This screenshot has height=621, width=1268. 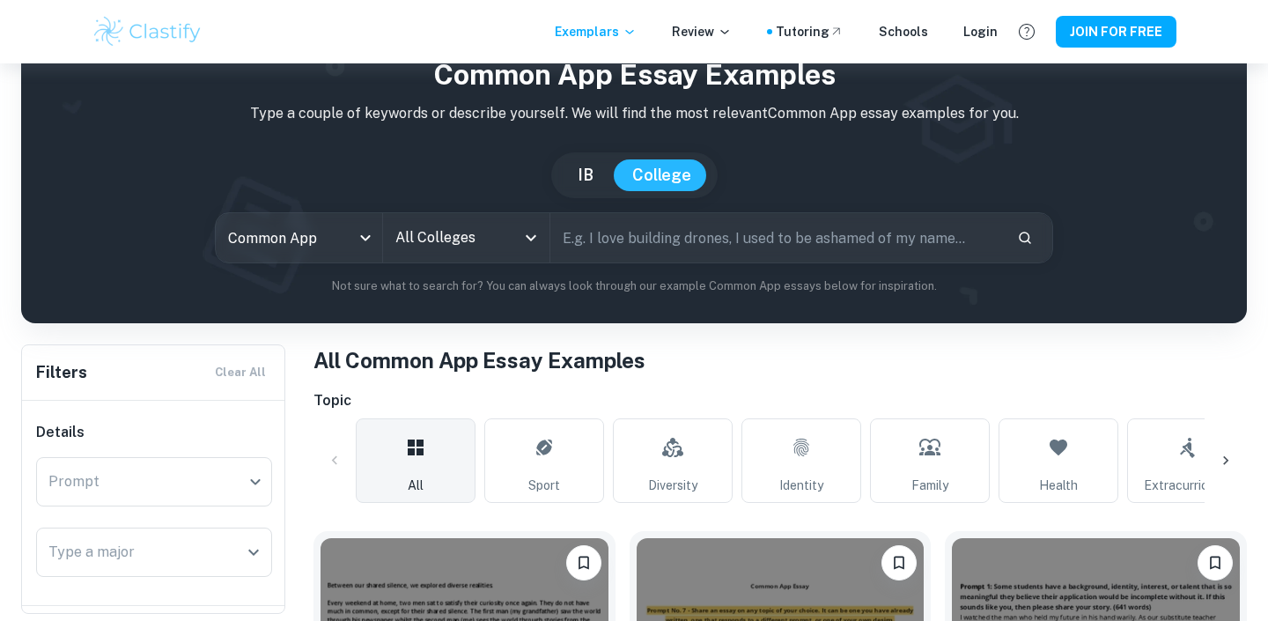 What do you see at coordinates (1187, 485) in the screenshot?
I see `span: Extracurricular` at bounding box center [1187, 485].